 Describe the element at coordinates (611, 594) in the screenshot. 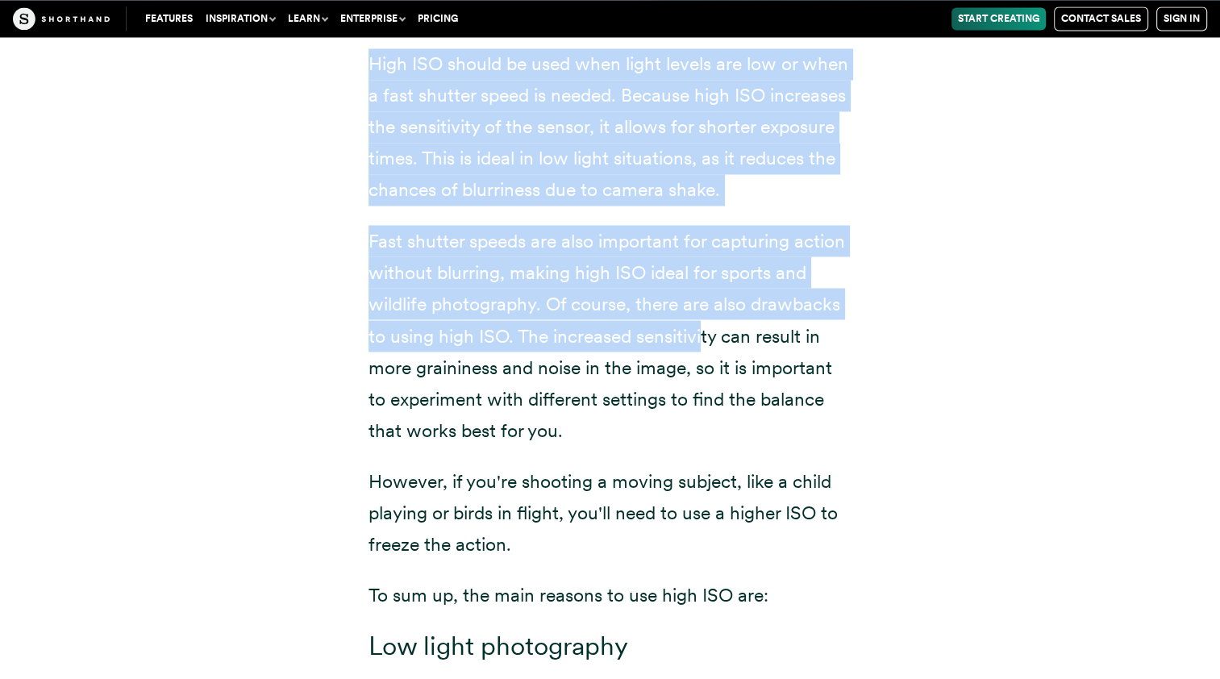

I see `p: To sum up, the main reasons to use high ISO are:` at that location.